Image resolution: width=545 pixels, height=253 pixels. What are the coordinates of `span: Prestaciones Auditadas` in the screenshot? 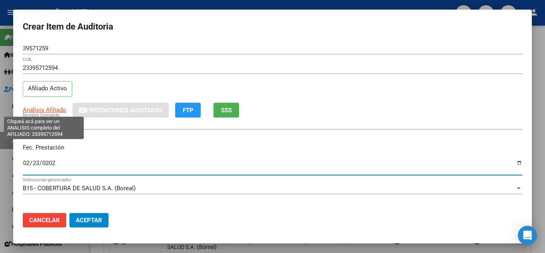 It's located at (124, 110).